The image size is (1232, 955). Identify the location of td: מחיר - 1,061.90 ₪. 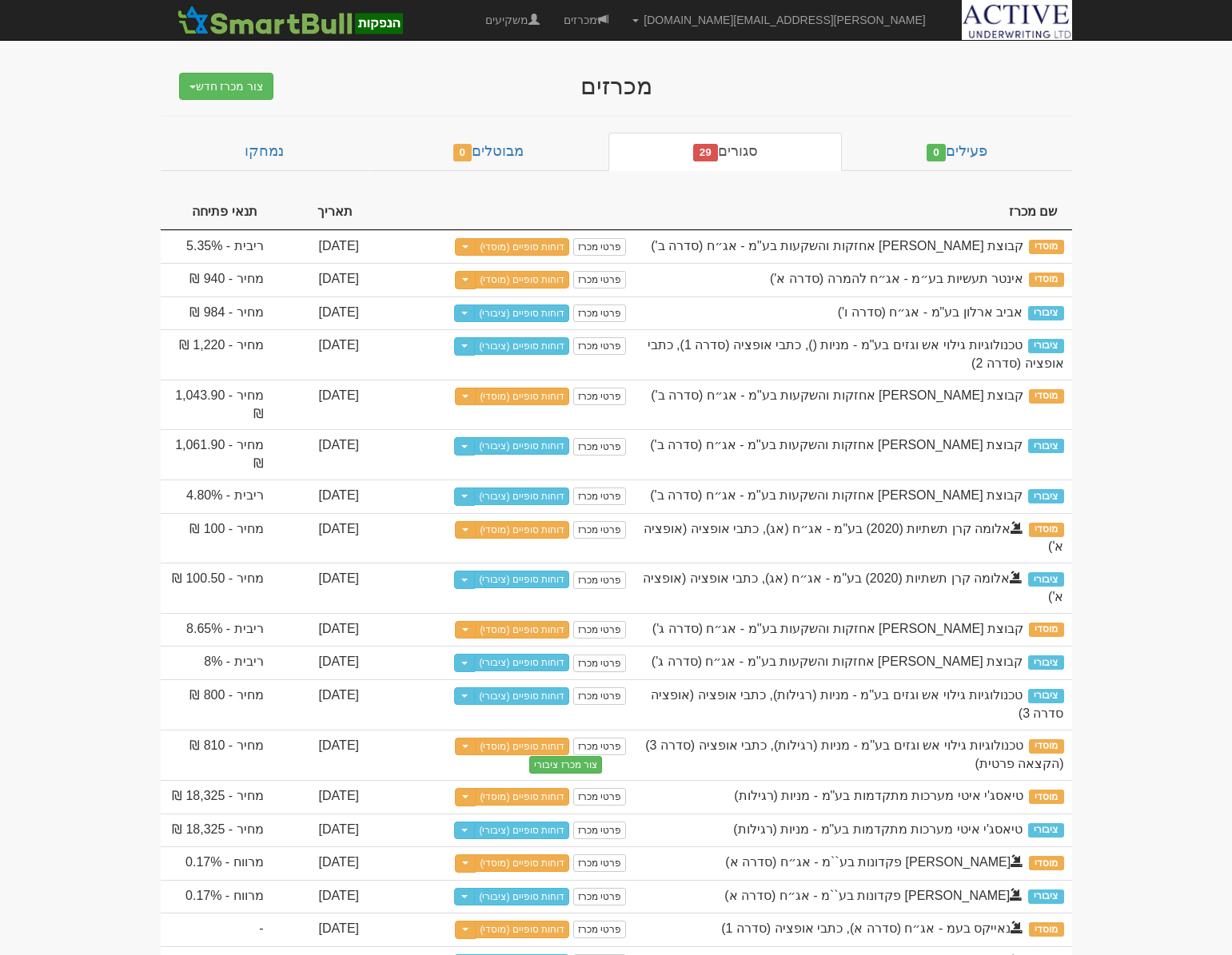
(216, 454).